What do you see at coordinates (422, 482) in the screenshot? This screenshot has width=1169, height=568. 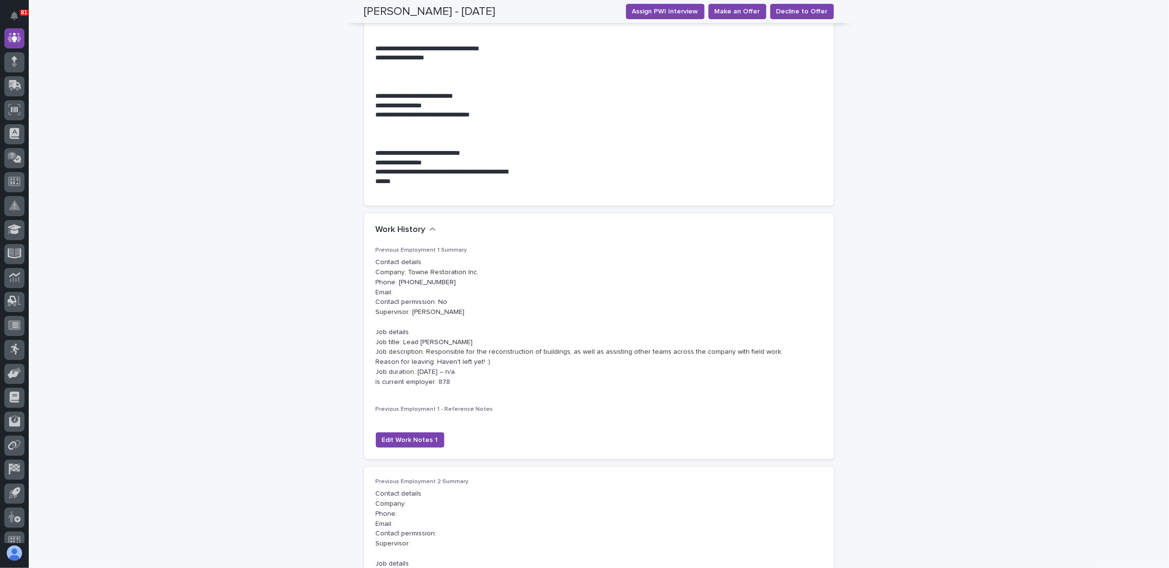 I see `span: Previous Employment 2 Summary` at bounding box center [422, 482].